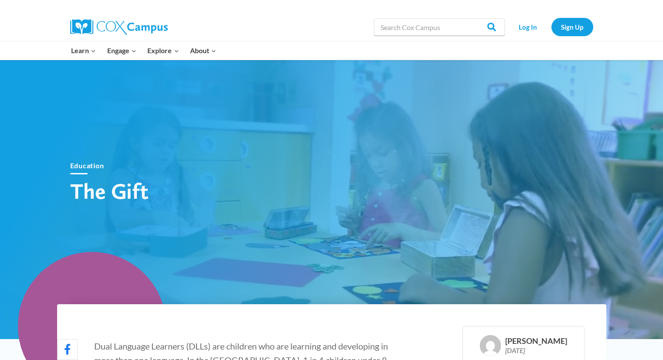  I want to click on span: Engage, so click(122, 51).